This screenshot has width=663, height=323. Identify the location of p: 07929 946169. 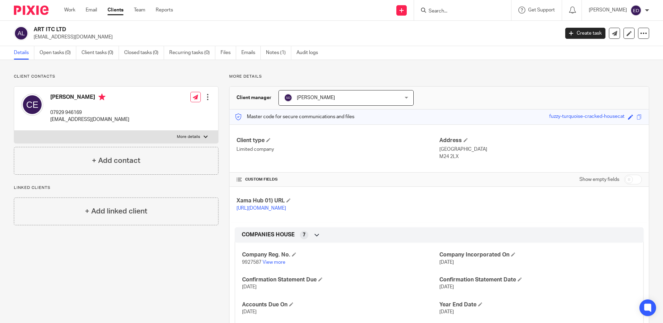
(90, 113).